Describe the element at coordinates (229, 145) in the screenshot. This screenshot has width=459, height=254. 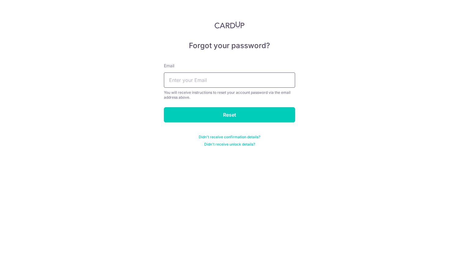
I see `a: Didn't receive unlock details?` at that location.